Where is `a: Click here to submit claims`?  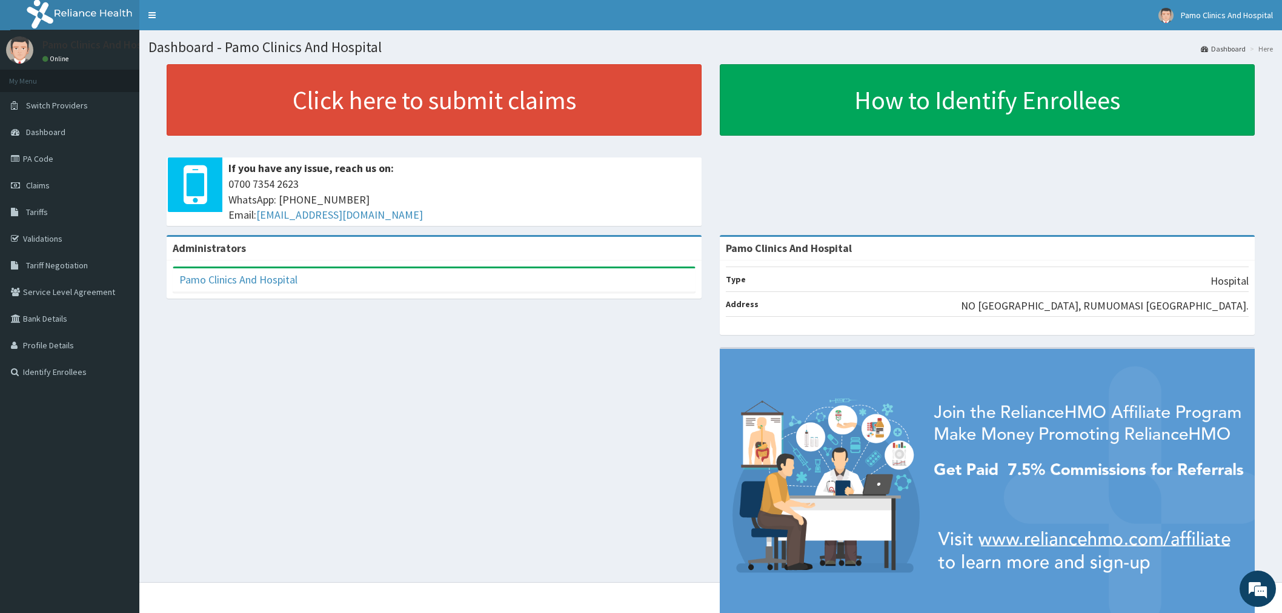
a: Click here to submit claims is located at coordinates (434, 100).